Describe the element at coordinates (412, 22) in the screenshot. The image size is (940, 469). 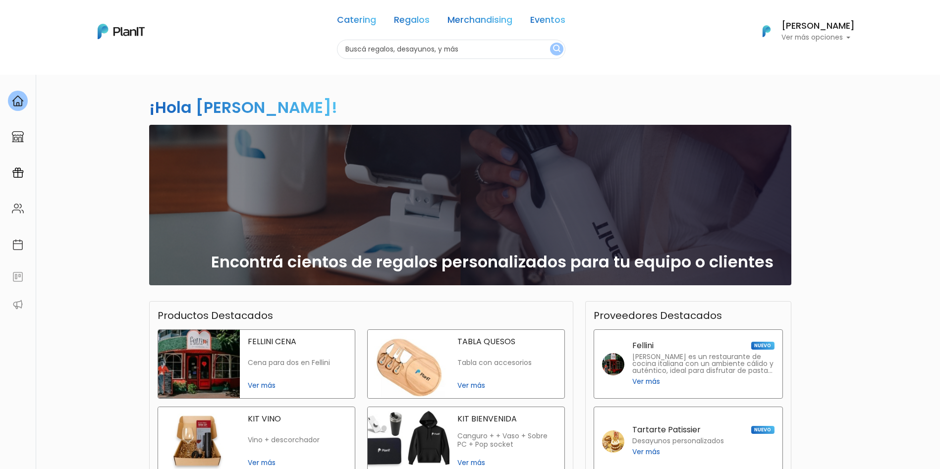
I see `a: Regalos` at that location.